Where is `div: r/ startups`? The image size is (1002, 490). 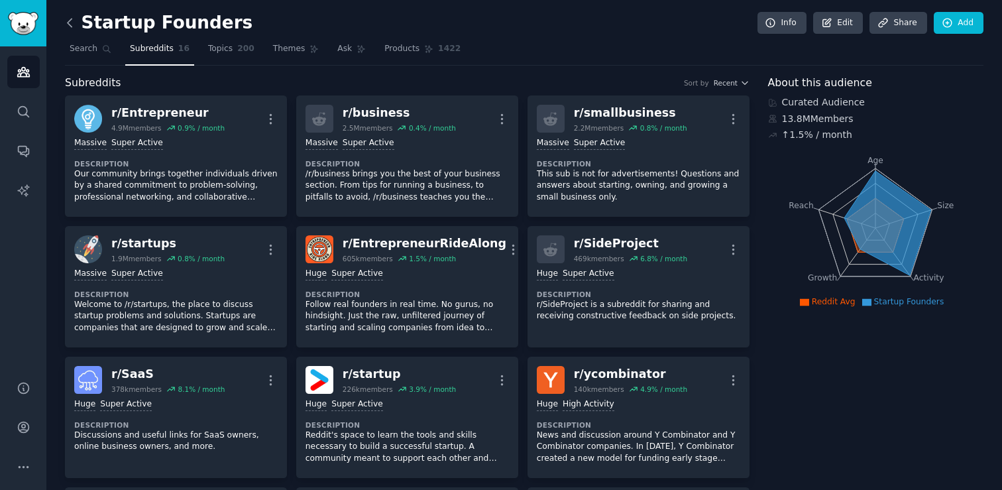
div: r/ startups is located at coordinates (168, 243).